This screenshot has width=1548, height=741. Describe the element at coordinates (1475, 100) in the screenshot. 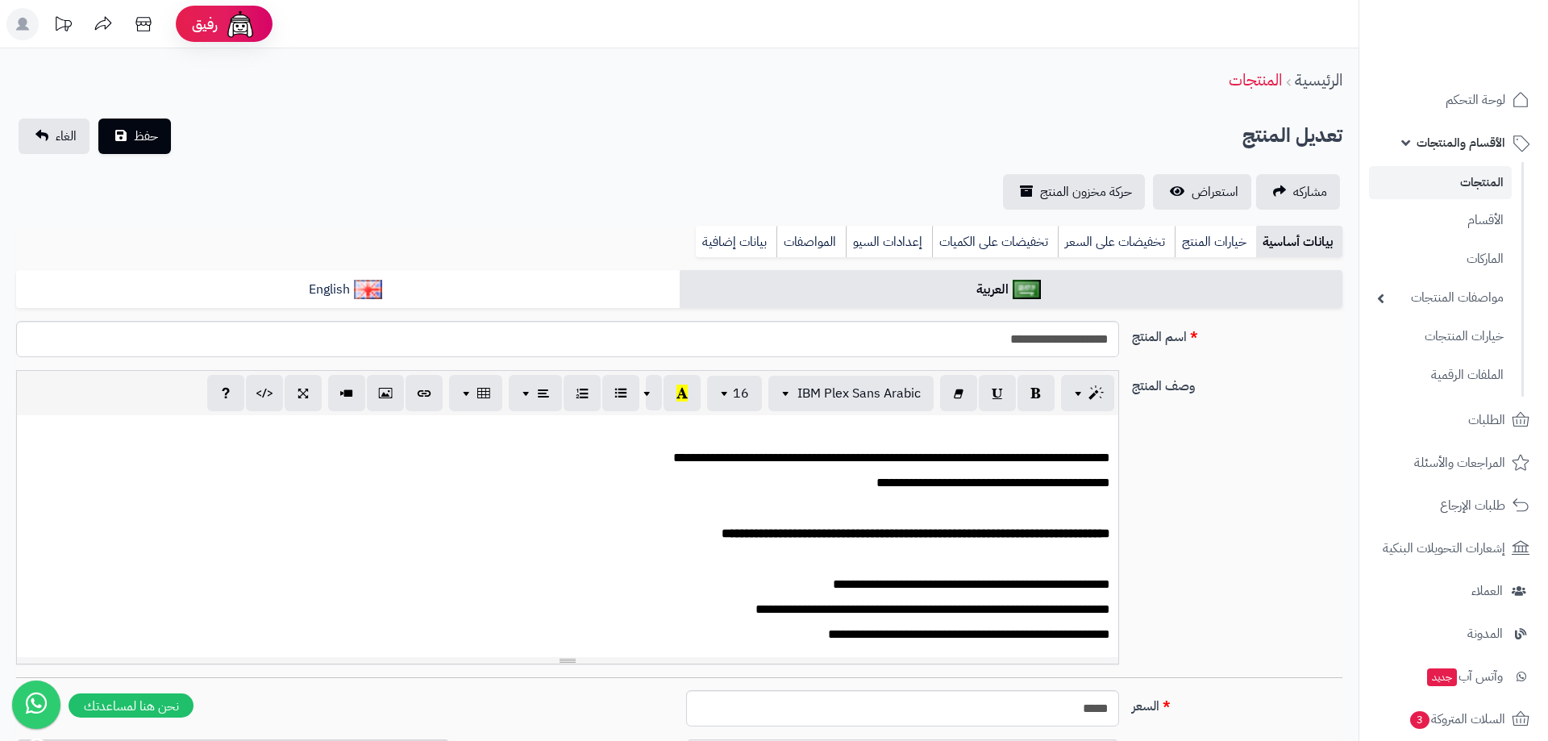

I see `span: لوحة التحكم` at that location.